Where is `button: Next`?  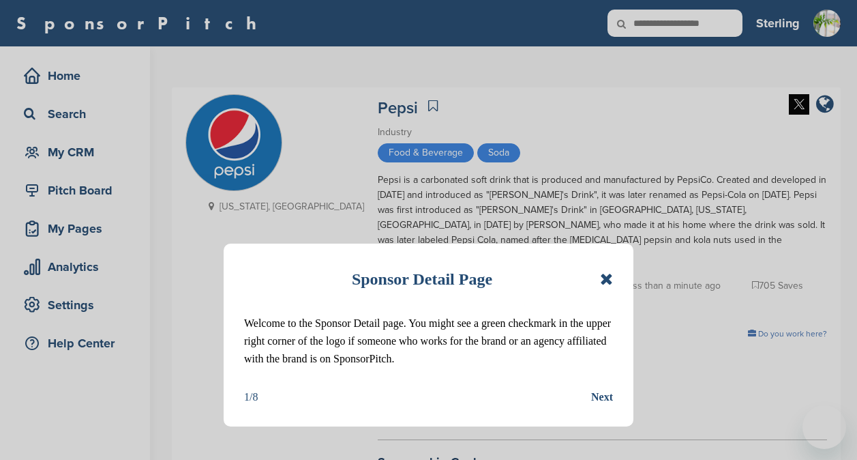
button: Next is located at coordinates (602, 397).